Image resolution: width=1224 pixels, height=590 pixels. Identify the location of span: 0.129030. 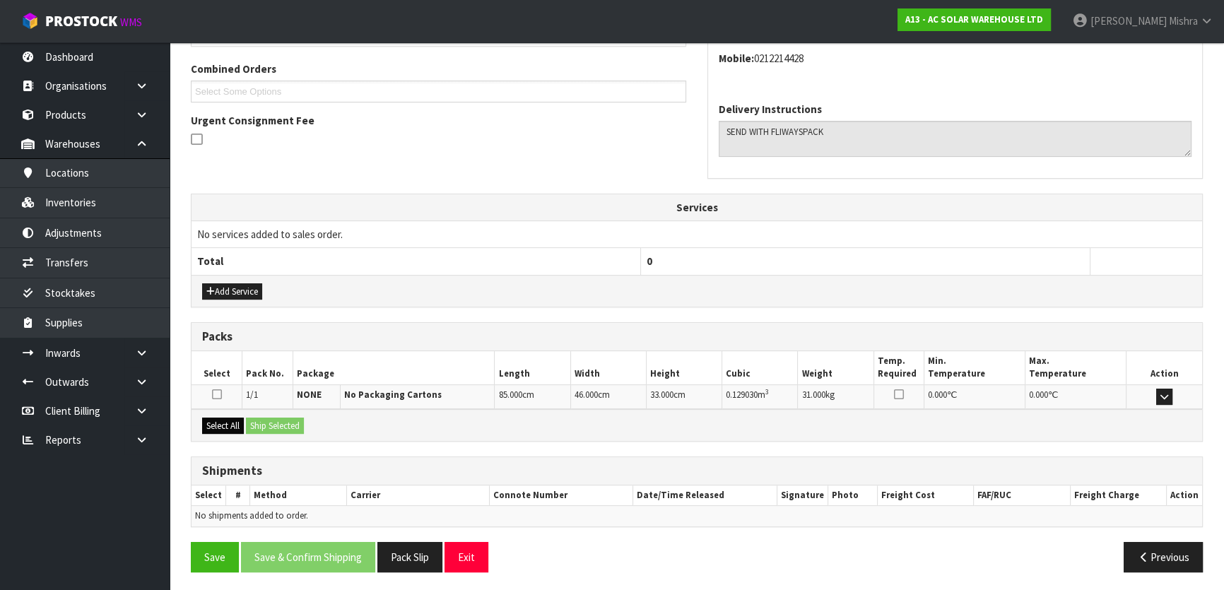
(741, 394).